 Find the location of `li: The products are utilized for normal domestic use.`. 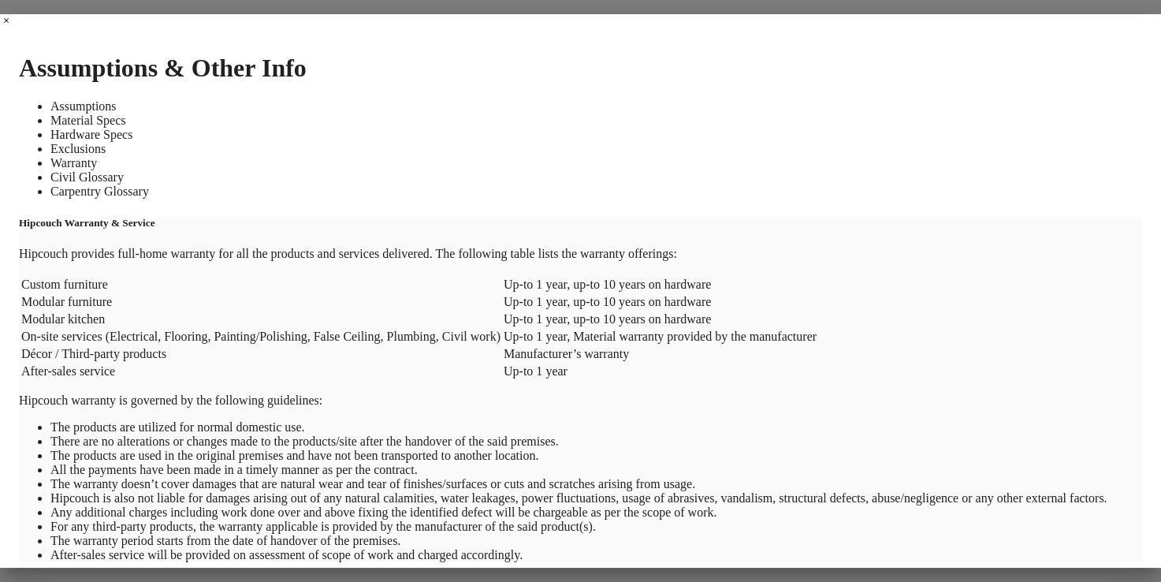

li: The products are utilized for normal domestic use. is located at coordinates (596, 427).